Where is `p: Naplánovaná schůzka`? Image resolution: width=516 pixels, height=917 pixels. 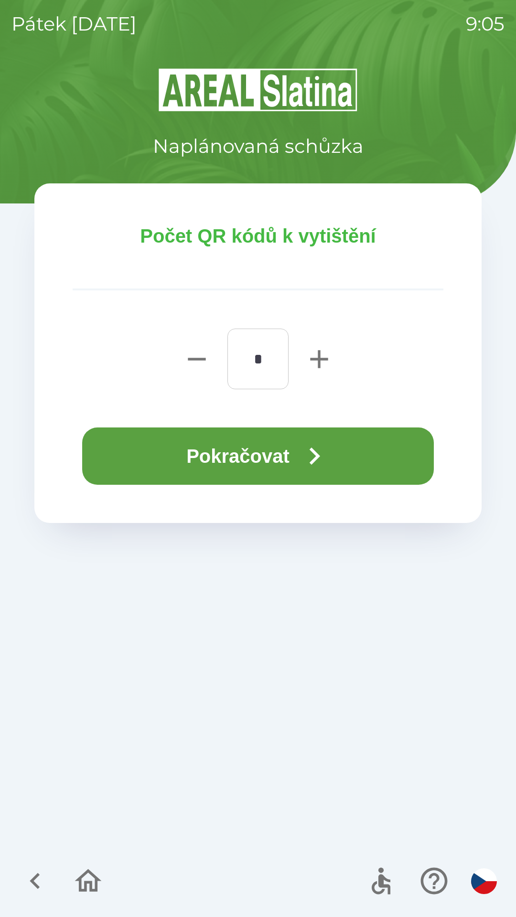
p: Naplánovaná schůzka is located at coordinates (258, 146).